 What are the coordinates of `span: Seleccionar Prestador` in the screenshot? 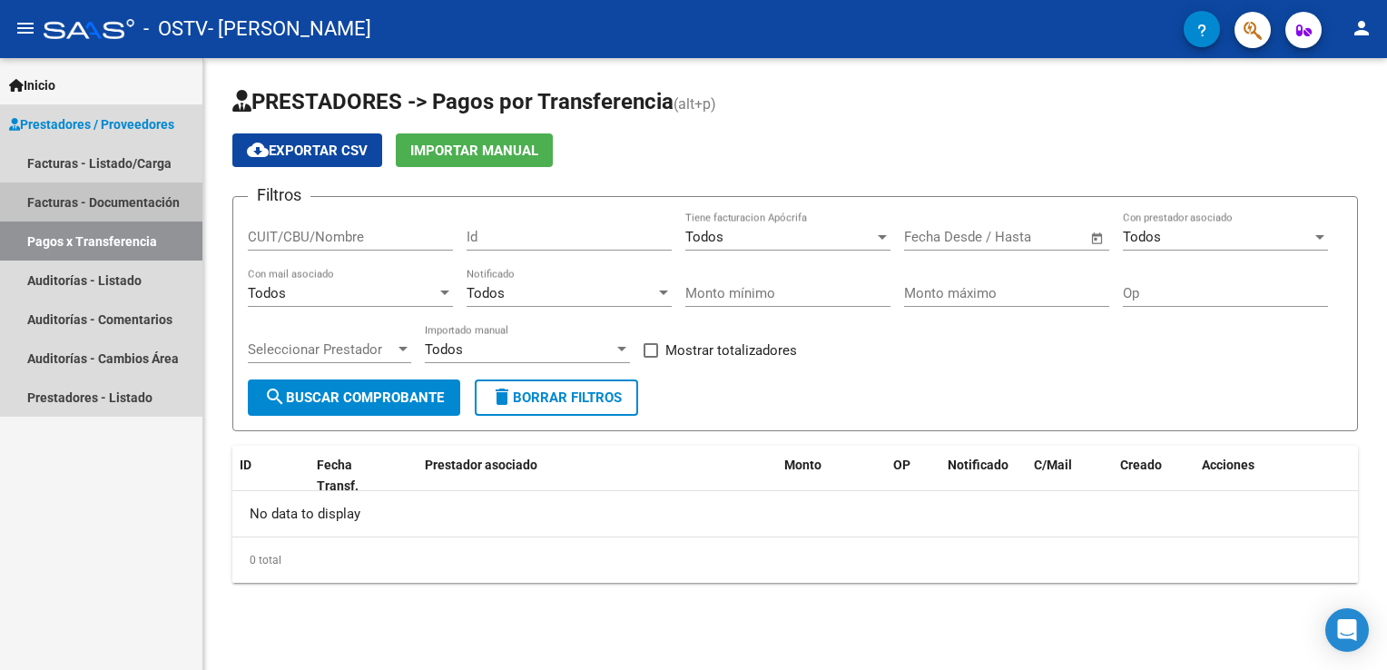 It's located at (321, 350).